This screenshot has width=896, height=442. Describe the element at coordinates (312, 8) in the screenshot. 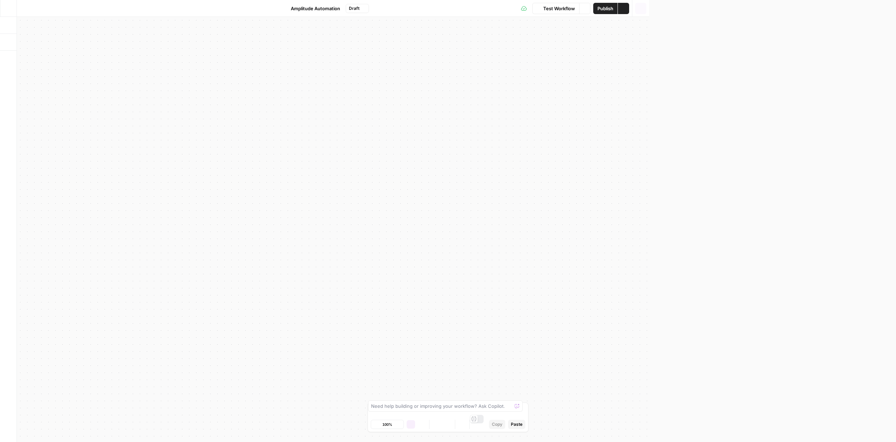

I see `button: Amplitude Automation` at that location.